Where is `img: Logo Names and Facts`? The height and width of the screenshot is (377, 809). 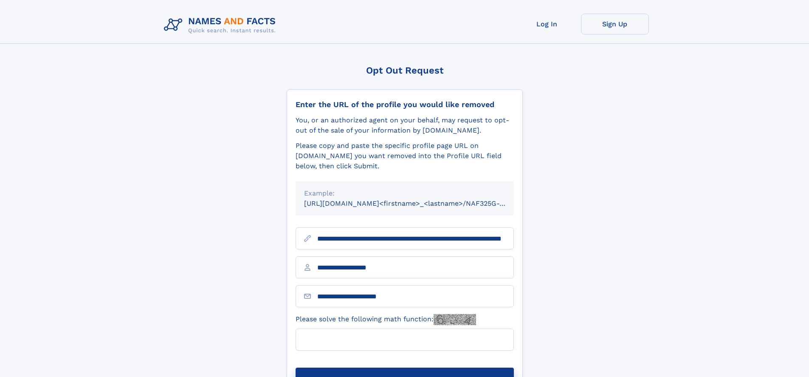 img: Logo Names and Facts is located at coordinates (222, 25).